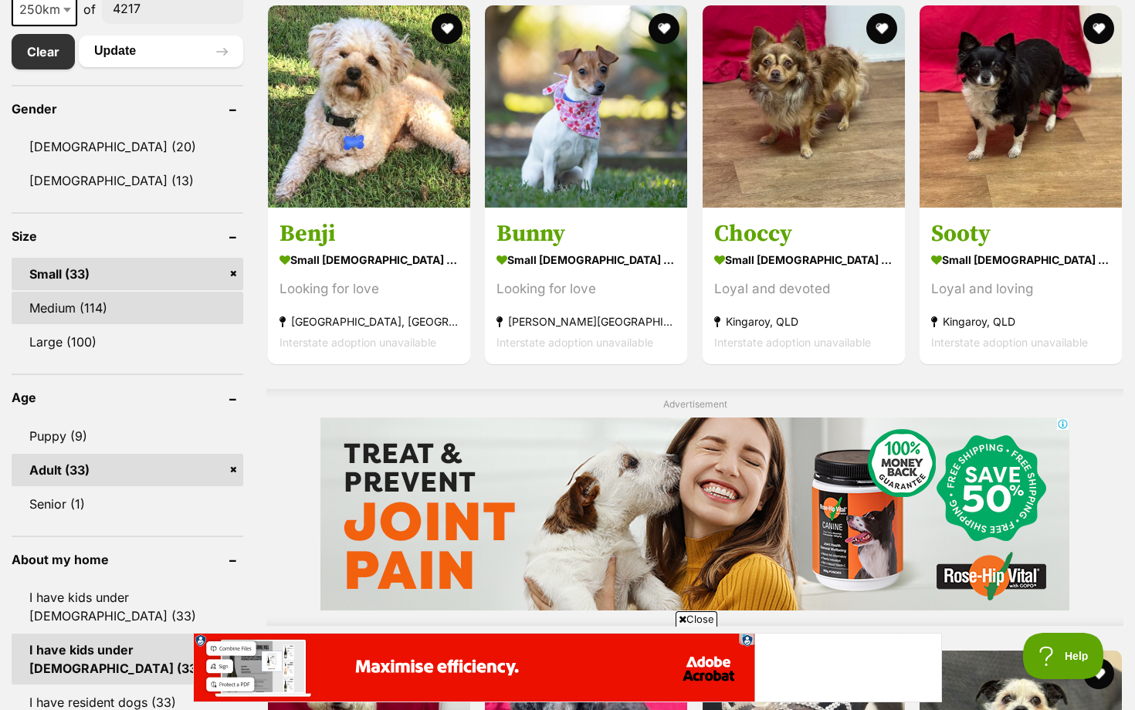 The height and width of the screenshot is (710, 1135). What do you see at coordinates (1021, 289) in the screenshot?
I see `div: Loyal and loving` at bounding box center [1021, 289].